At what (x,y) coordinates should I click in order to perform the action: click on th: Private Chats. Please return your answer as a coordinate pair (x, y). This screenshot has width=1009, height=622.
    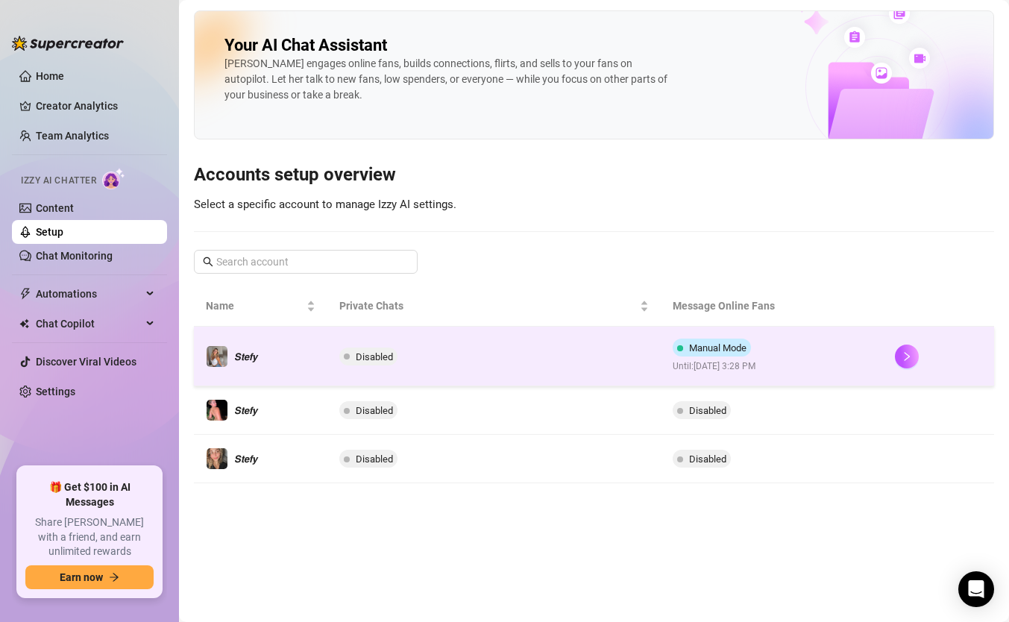
    Looking at the image, I should click on (494, 306).